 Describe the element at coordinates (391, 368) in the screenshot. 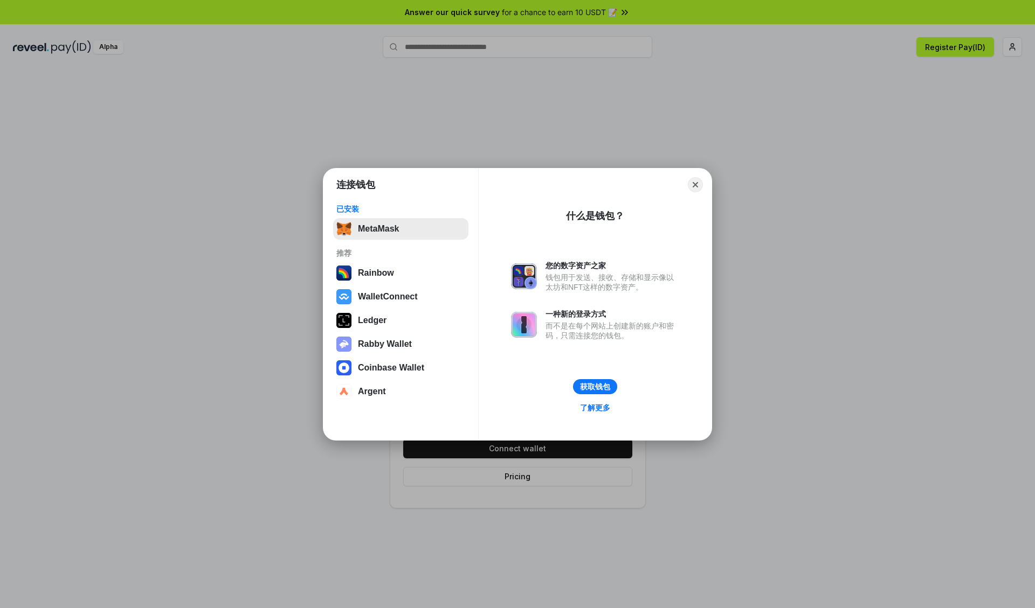

I see `div: Coinbase Wallet` at that location.